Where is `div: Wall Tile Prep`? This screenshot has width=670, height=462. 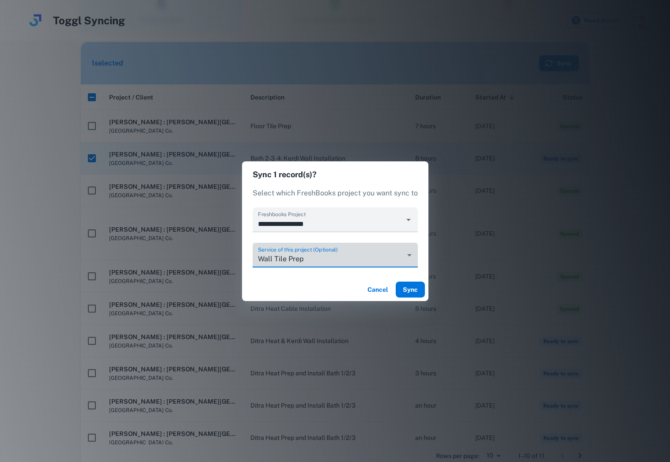
div: Wall Tile Prep is located at coordinates (335, 255).